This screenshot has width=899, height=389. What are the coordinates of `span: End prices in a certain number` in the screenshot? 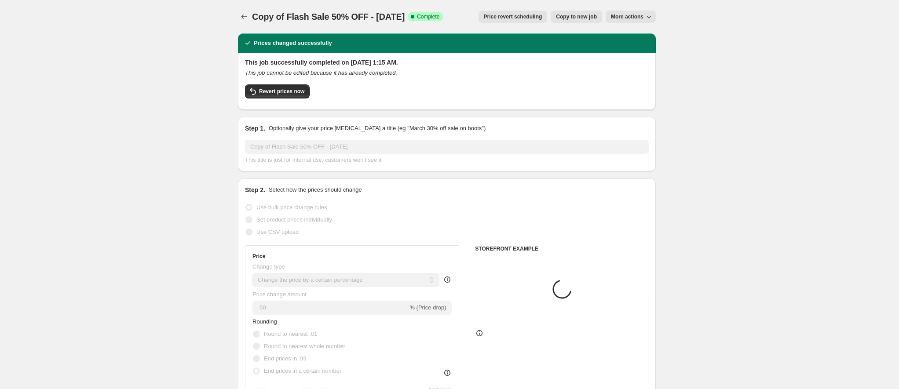 It's located at (302, 371).